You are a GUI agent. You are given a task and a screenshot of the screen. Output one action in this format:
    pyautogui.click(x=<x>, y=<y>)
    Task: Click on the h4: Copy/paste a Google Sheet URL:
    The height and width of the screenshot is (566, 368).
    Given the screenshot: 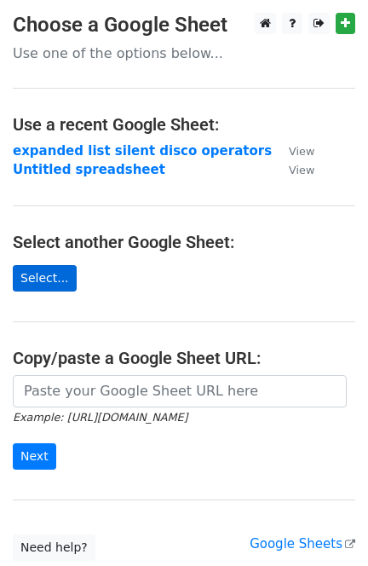 What is the action you would take?
    pyautogui.click(x=184, y=358)
    